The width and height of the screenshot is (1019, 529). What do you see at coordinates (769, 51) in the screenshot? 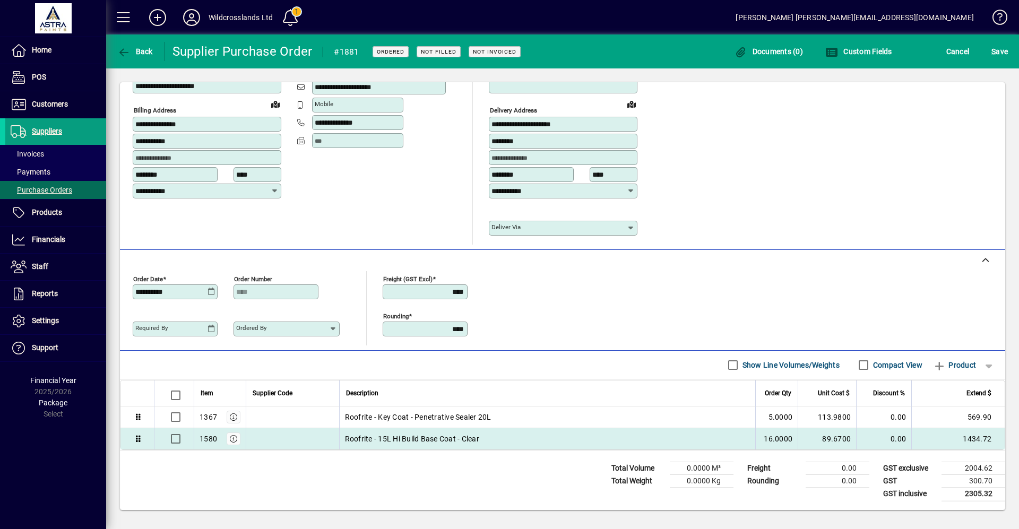
I see `button: Documents (0)` at bounding box center [769, 51].